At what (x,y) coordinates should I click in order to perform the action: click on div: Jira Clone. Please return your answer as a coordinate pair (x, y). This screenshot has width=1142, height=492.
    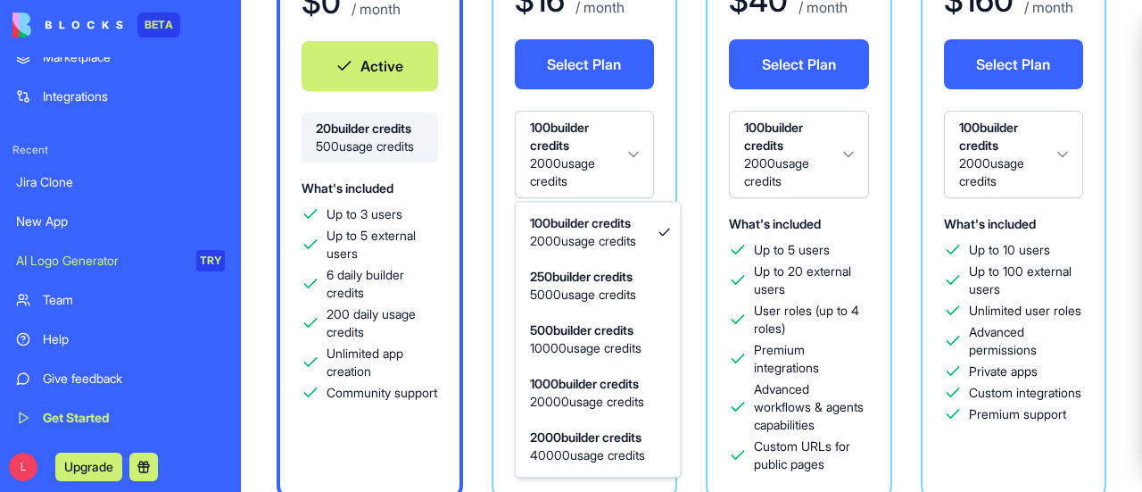
    Looking at the image, I should click on (120, 182).